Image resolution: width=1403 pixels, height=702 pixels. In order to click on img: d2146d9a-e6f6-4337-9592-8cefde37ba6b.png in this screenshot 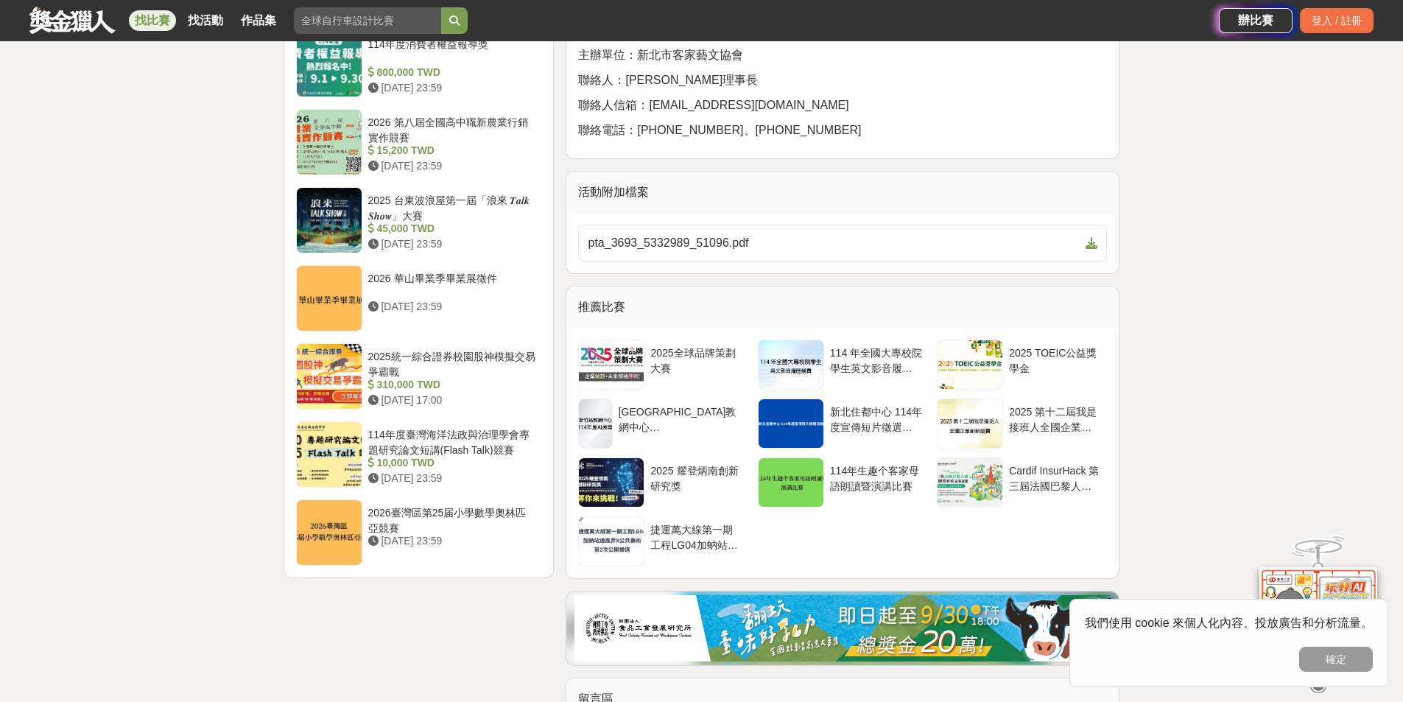, I will do `click(1318, 616)`.